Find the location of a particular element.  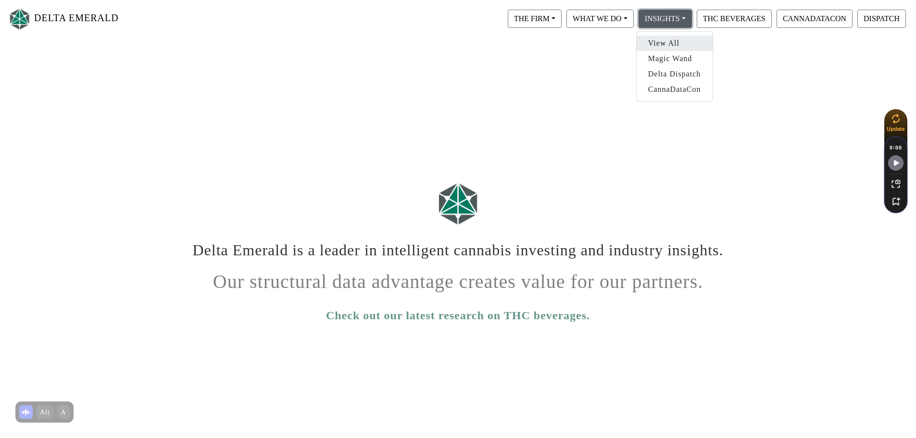

a: View All is located at coordinates (675, 43).